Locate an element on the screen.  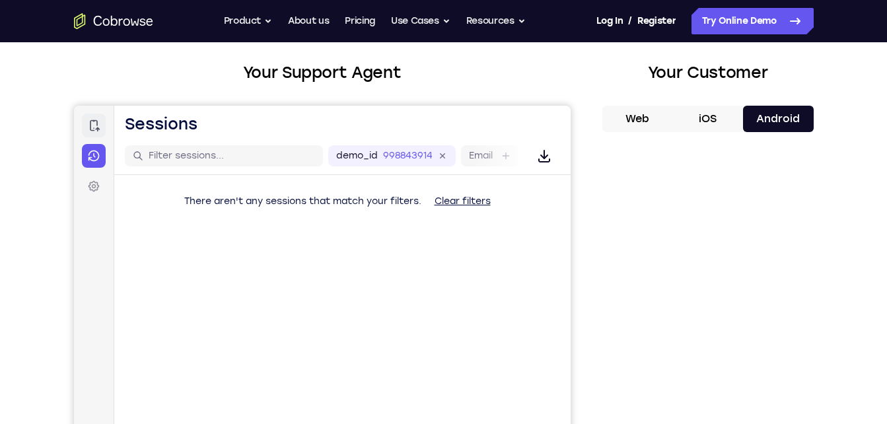
h2: Your Customer is located at coordinates (708, 73).